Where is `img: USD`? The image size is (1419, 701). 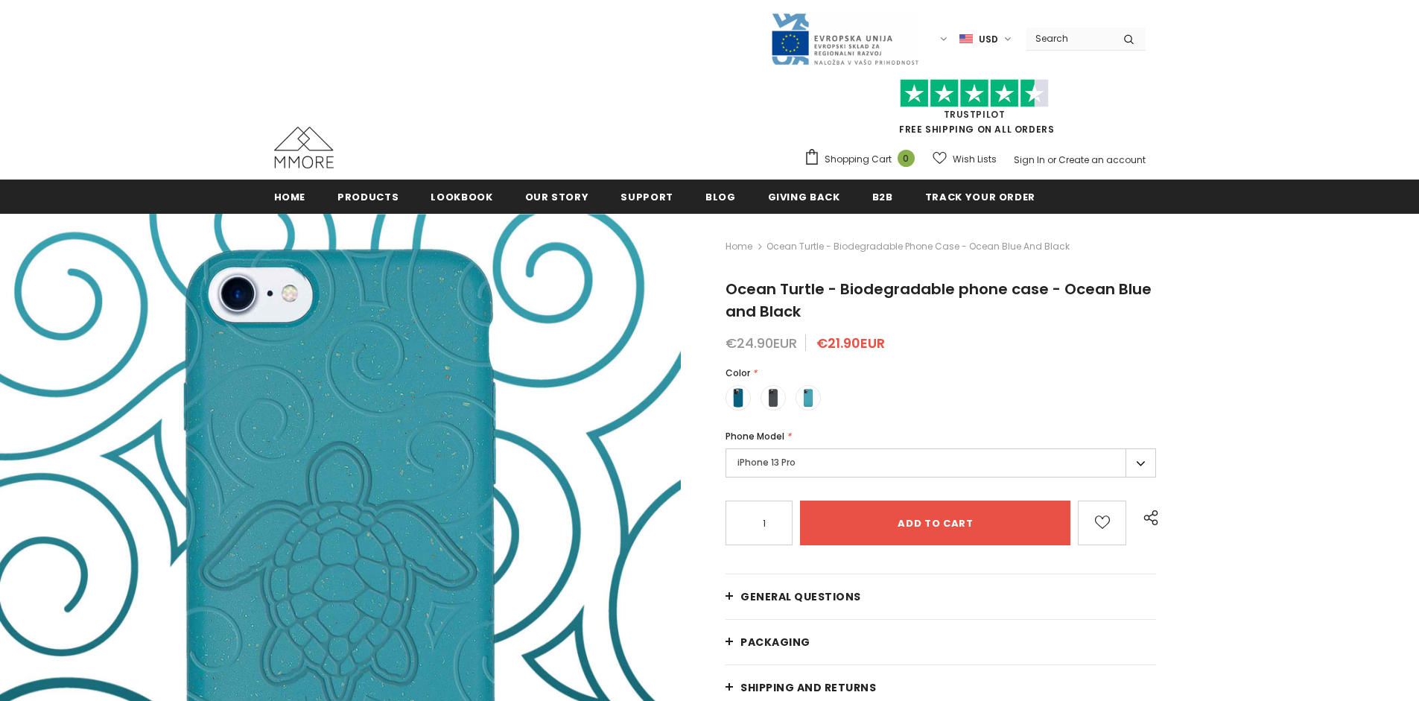 img: USD is located at coordinates (966, 39).